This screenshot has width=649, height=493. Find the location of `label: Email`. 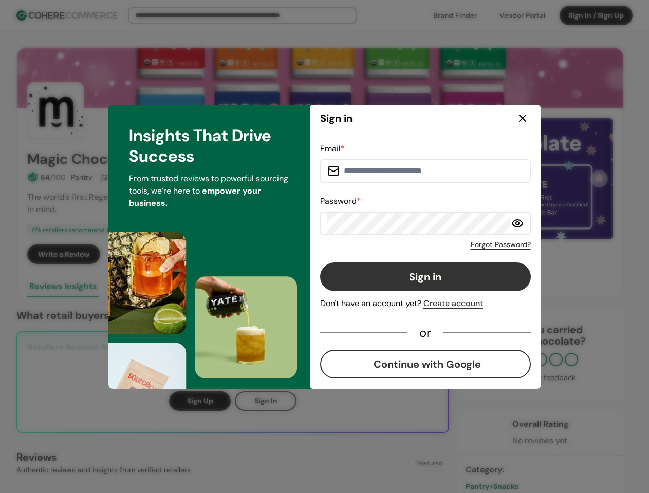

label: Email is located at coordinates (332, 148).